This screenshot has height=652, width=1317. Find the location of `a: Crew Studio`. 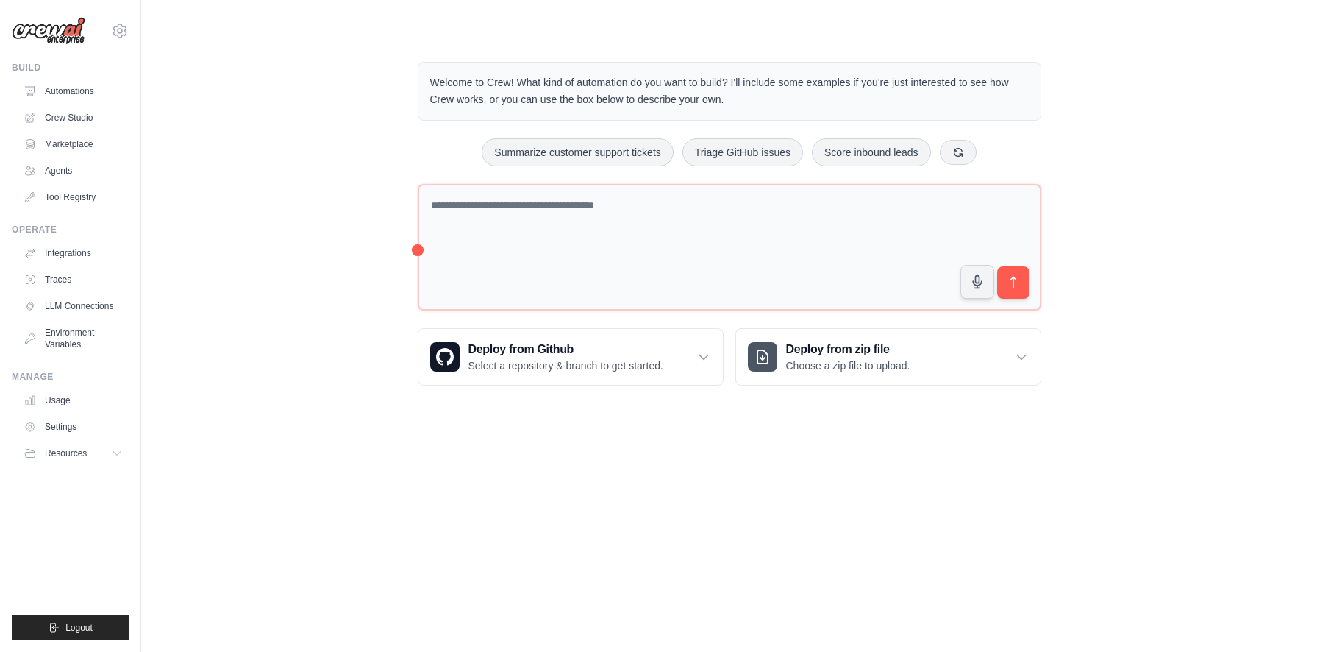

a: Crew Studio is located at coordinates (73, 118).